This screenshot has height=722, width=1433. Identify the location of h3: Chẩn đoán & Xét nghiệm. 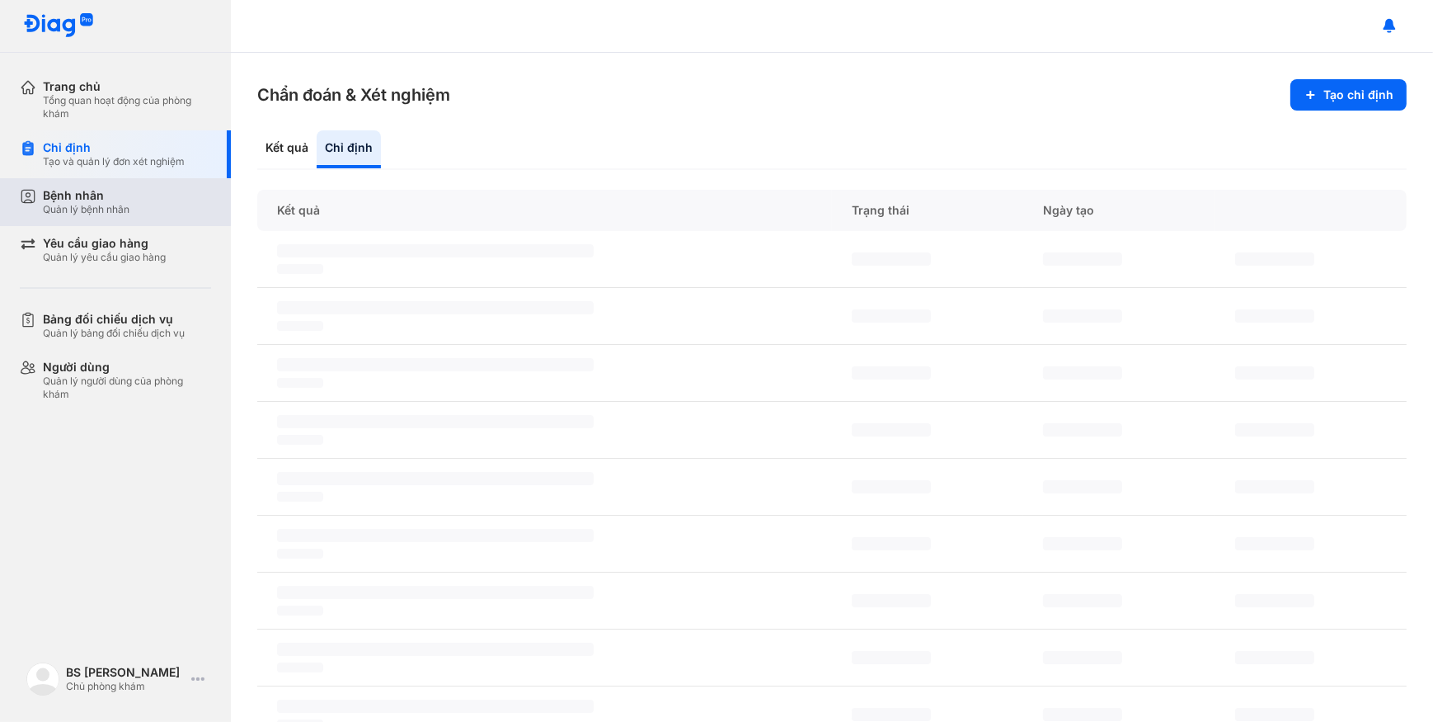
(354, 95).